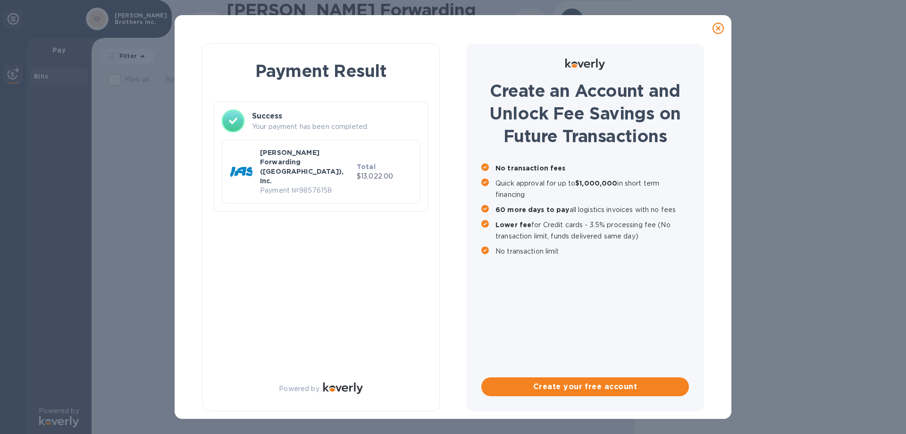  Describe the element at coordinates (532, 210) in the screenshot. I see `b: 60 more days to pay` at that location.